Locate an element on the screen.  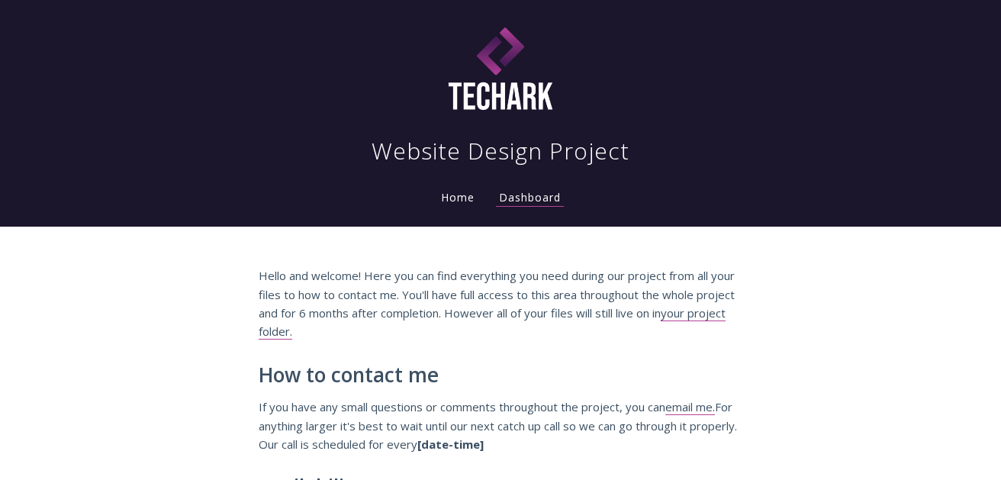
a: Home is located at coordinates (458, 197).